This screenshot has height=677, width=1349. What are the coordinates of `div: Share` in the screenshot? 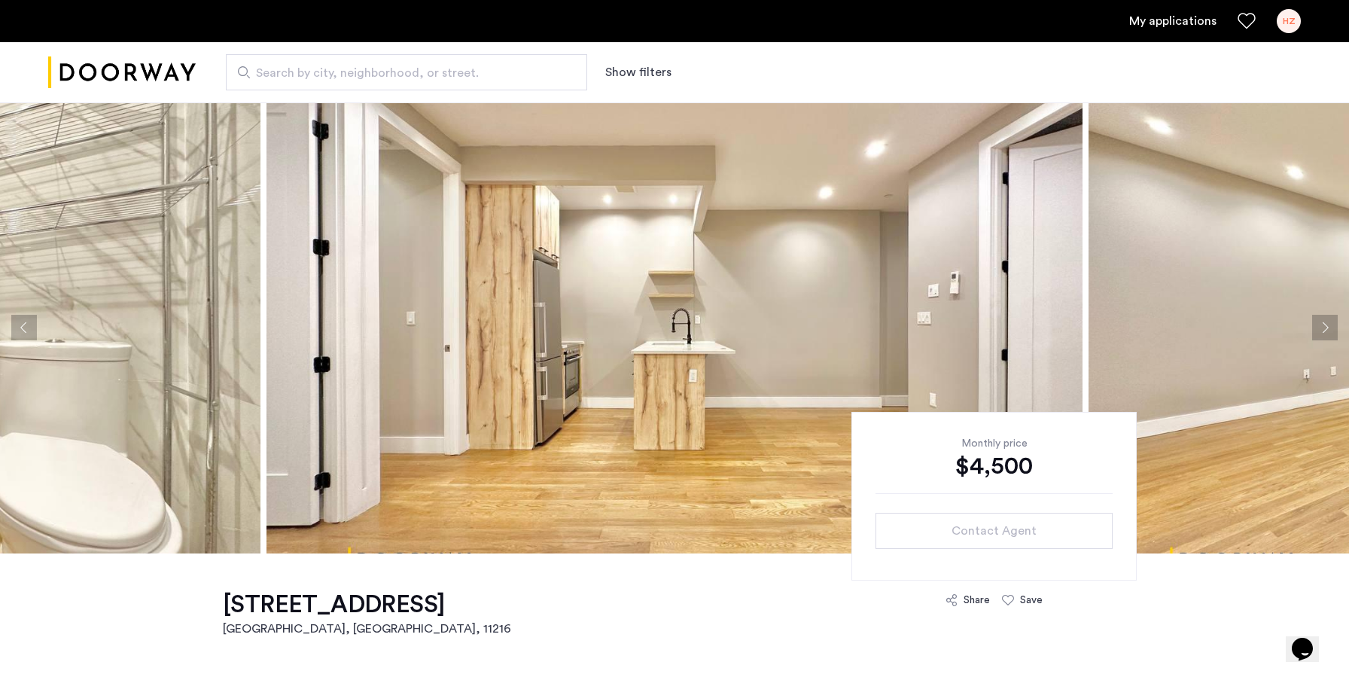 It's located at (976, 600).